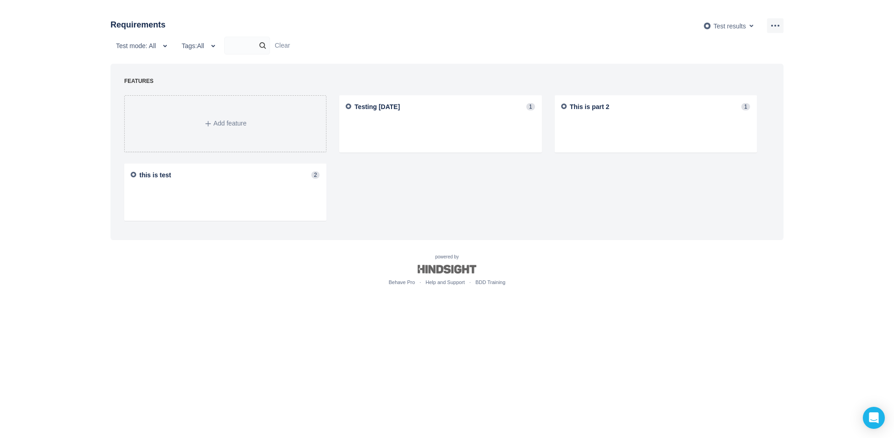 This screenshot has height=438, width=894. I want to click on a: BDD Training, so click(490, 282).